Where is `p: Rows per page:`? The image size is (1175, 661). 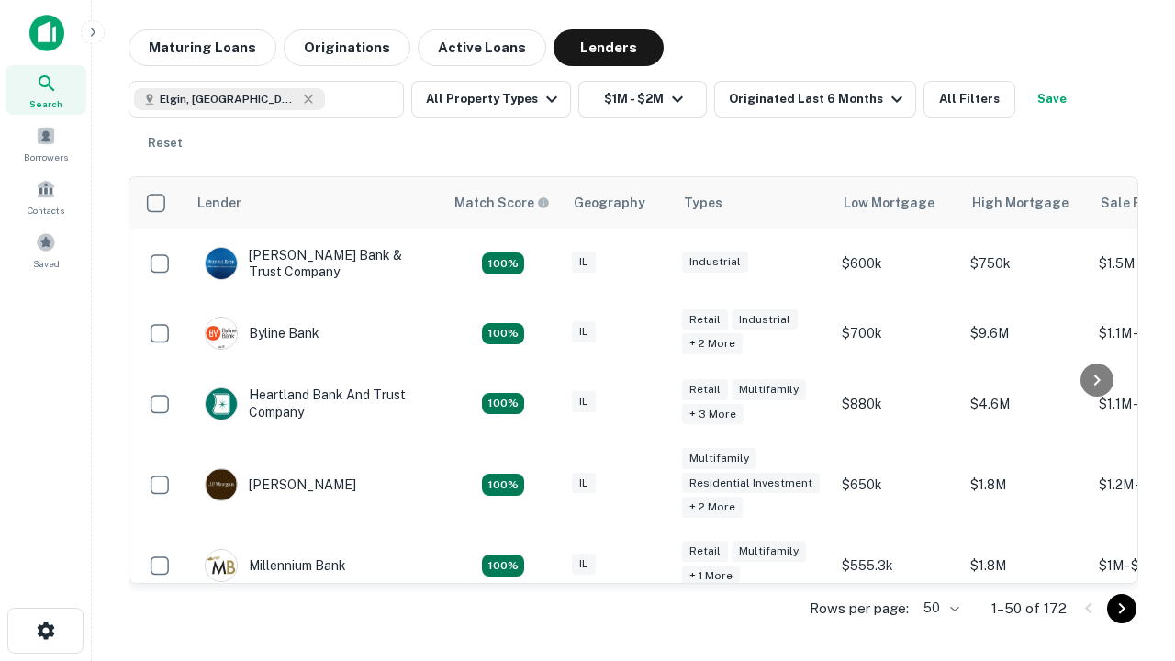 p: Rows per page: is located at coordinates (859, 609).